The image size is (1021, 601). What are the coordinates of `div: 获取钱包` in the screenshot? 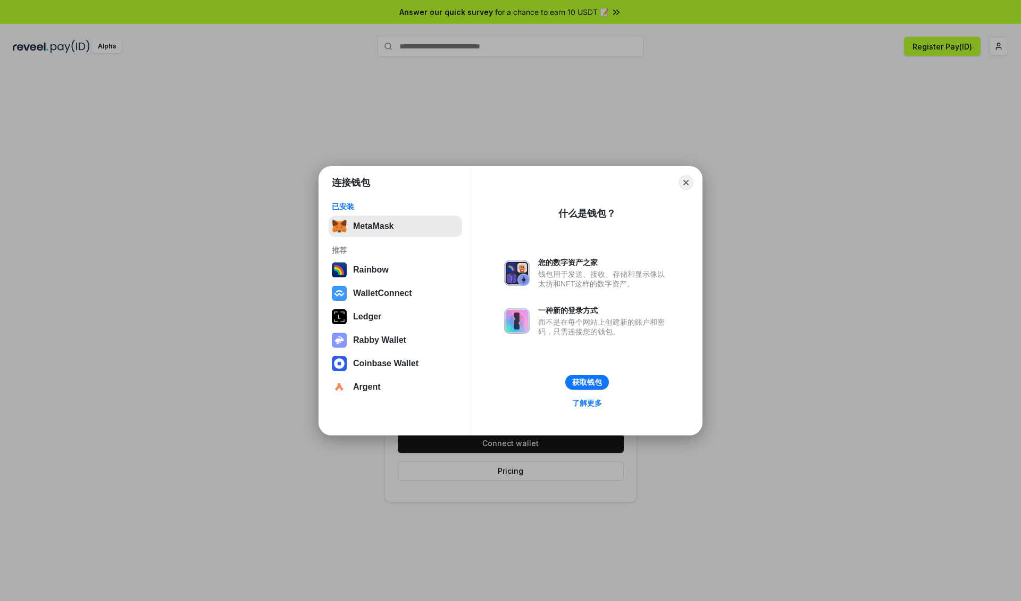 It's located at (587, 382).